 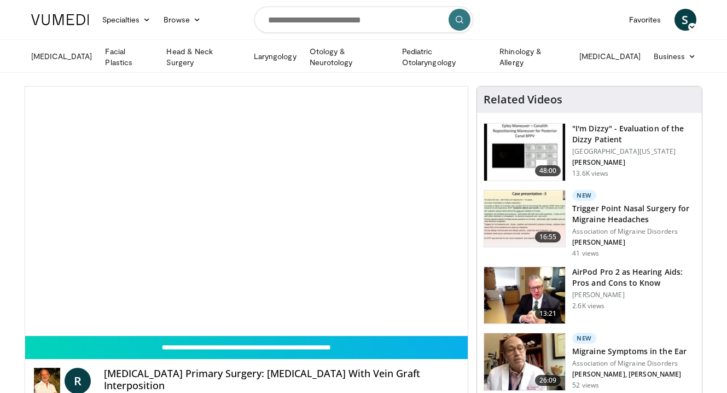 I want to click on a: Otology & Neurotology, so click(x=349, y=57).